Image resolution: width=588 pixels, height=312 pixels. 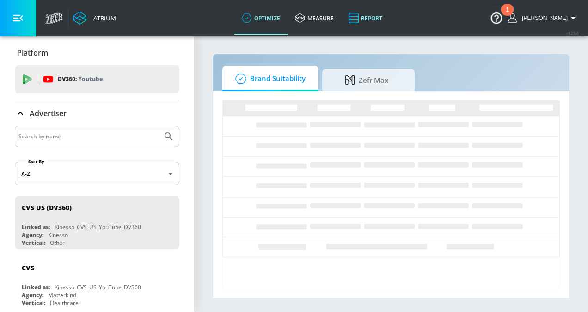 I want to click on div: CVS, so click(x=28, y=267).